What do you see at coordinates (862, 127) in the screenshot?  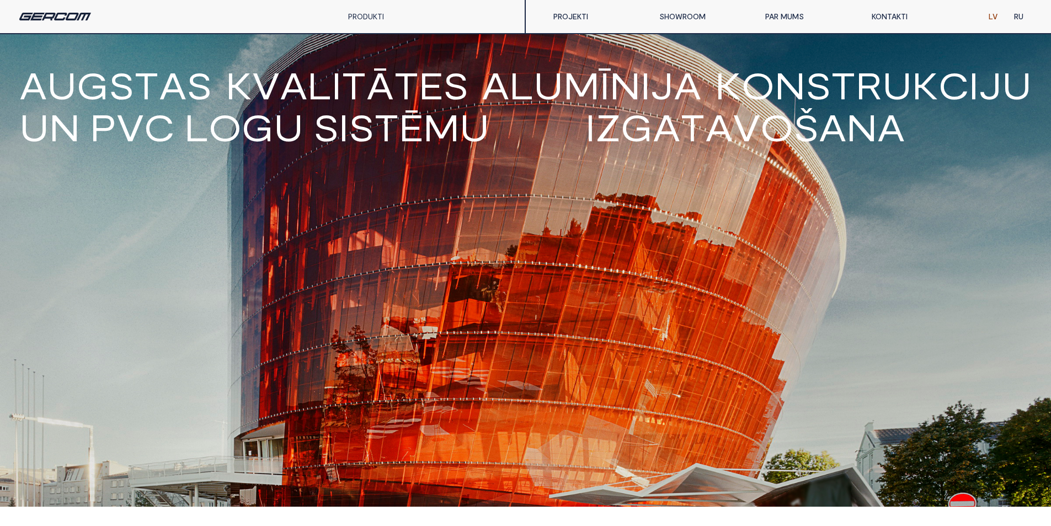 I see `span: N` at bounding box center [862, 127].